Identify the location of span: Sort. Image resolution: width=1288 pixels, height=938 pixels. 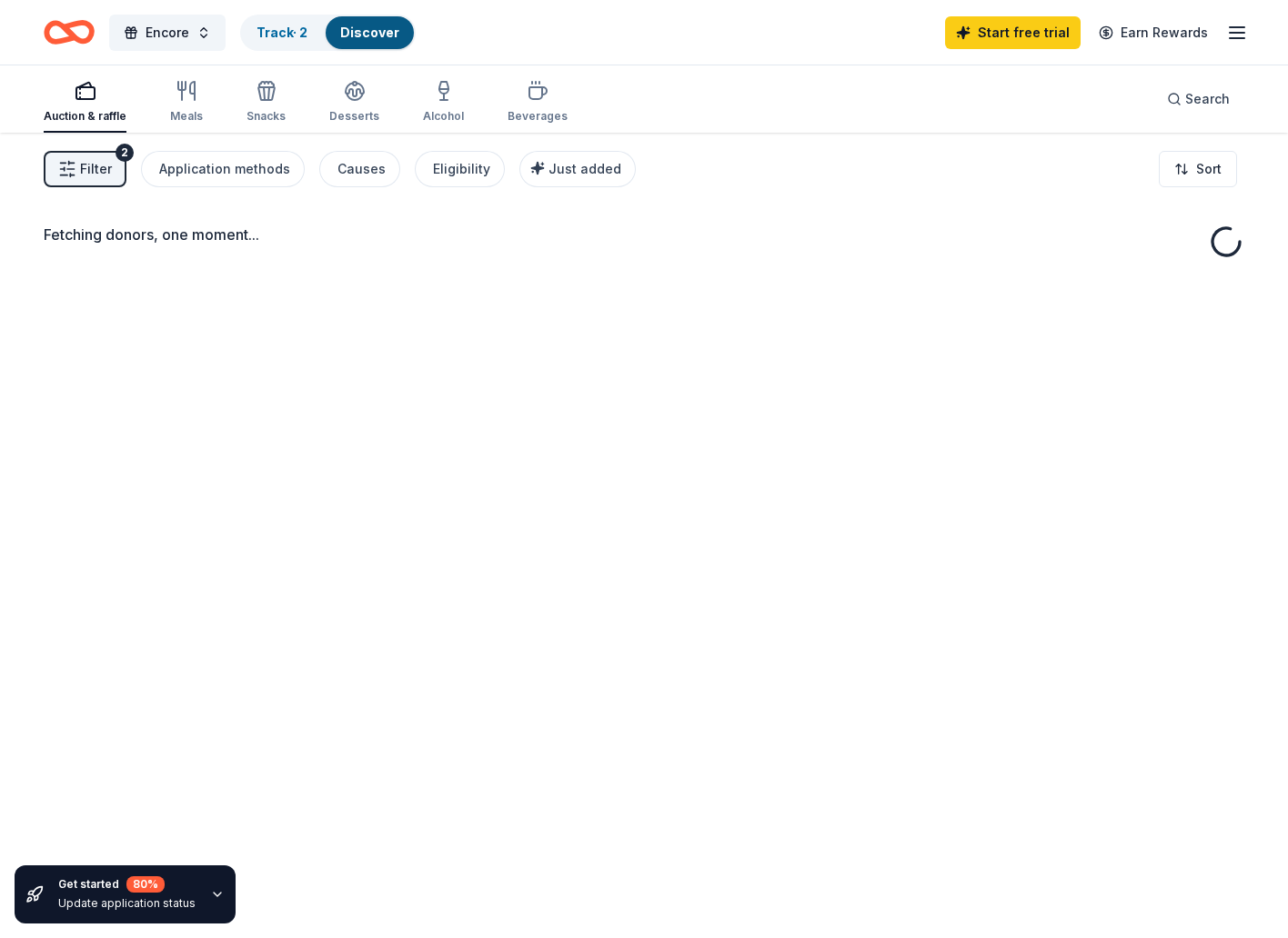
(1209, 169).